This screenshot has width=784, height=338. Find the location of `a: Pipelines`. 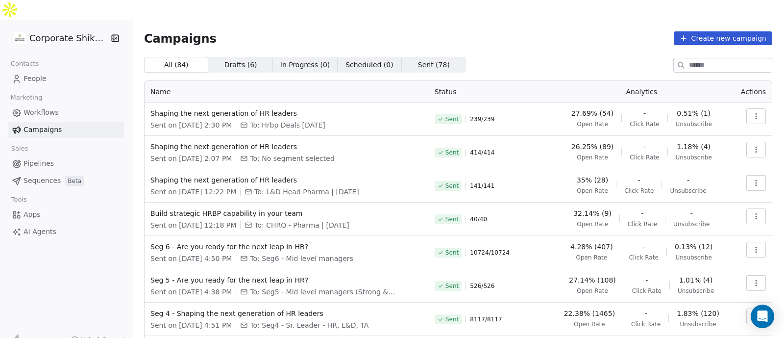

a: Pipelines is located at coordinates (66, 163).